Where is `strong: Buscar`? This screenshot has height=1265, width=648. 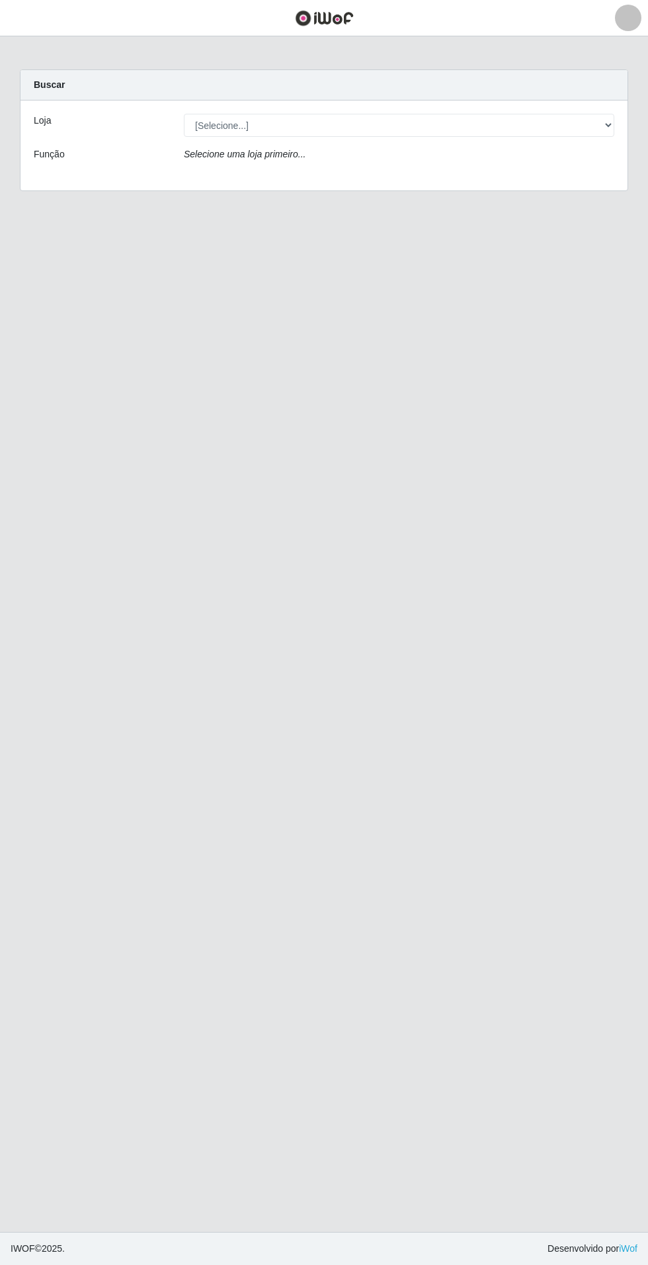
strong: Buscar is located at coordinates (49, 85).